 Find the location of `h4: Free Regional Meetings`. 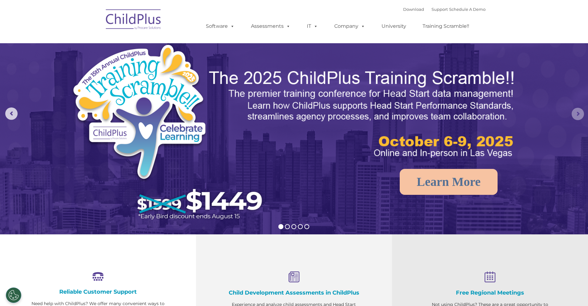

h4: Free Regional Meetings is located at coordinates (490, 293).